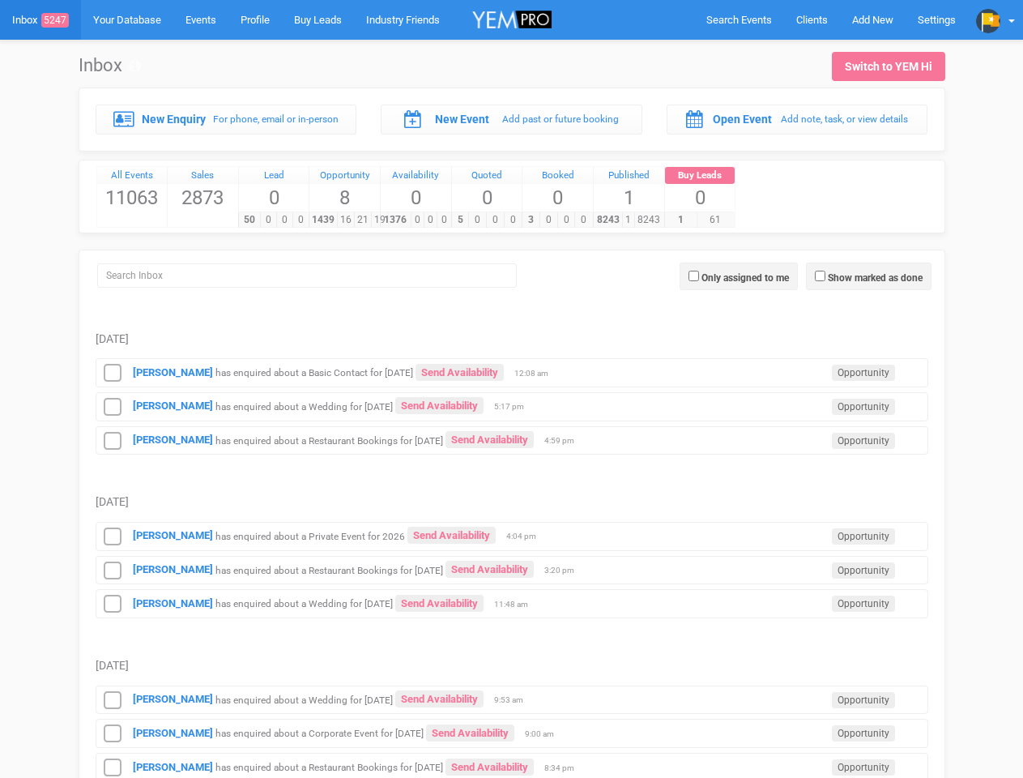 This screenshot has width=1023, height=778. What do you see at coordinates (416, 176) in the screenshot?
I see `a: Availability` at bounding box center [416, 176].